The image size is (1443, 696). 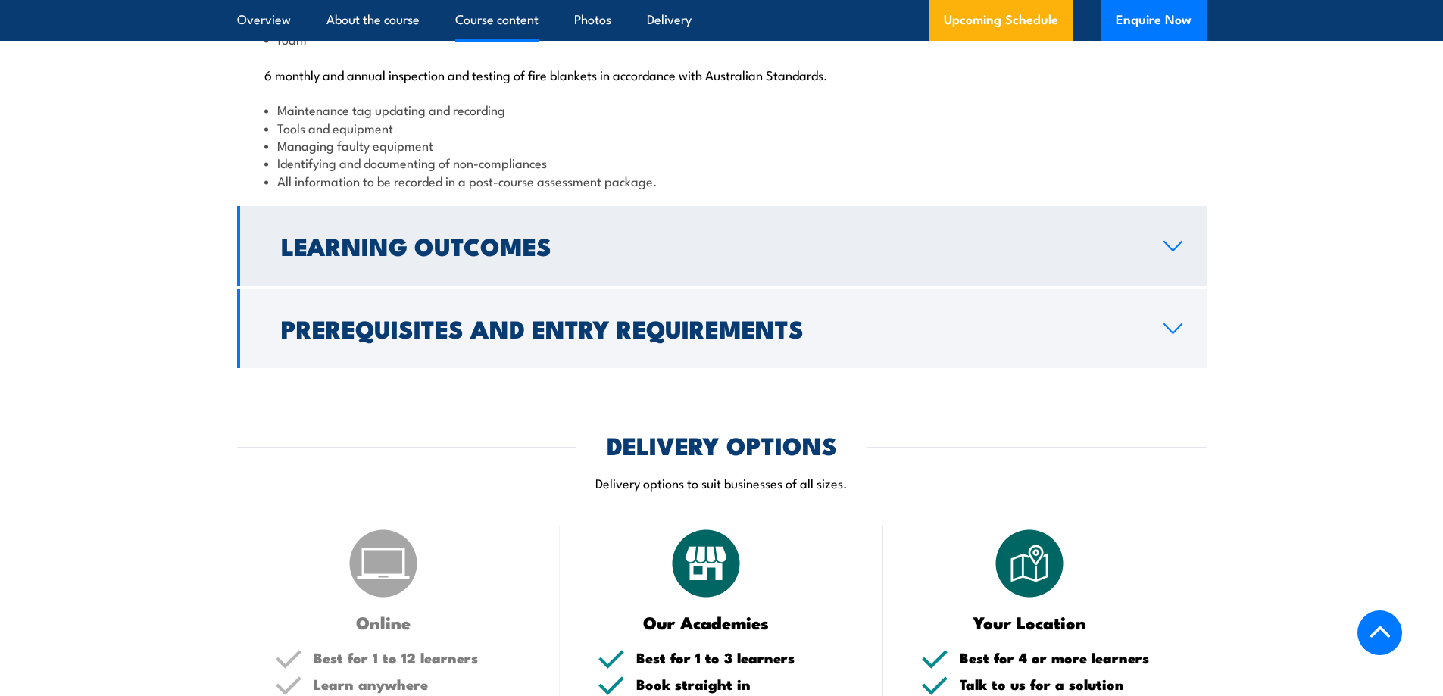 What do you see at coordinates (383, 622) in the screenshot?
I see `h3: Online` at bounding box center [383, 622].